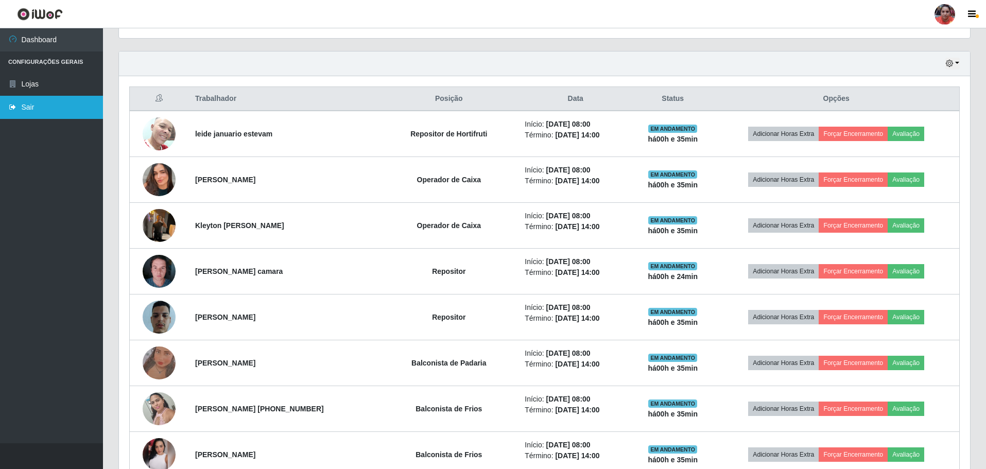 The height and width of the screenshot is (469, 986). Describe the element at coordinates (159, 408) in the screenshot. I see `img: 1702328329487.jpeg` at that location.